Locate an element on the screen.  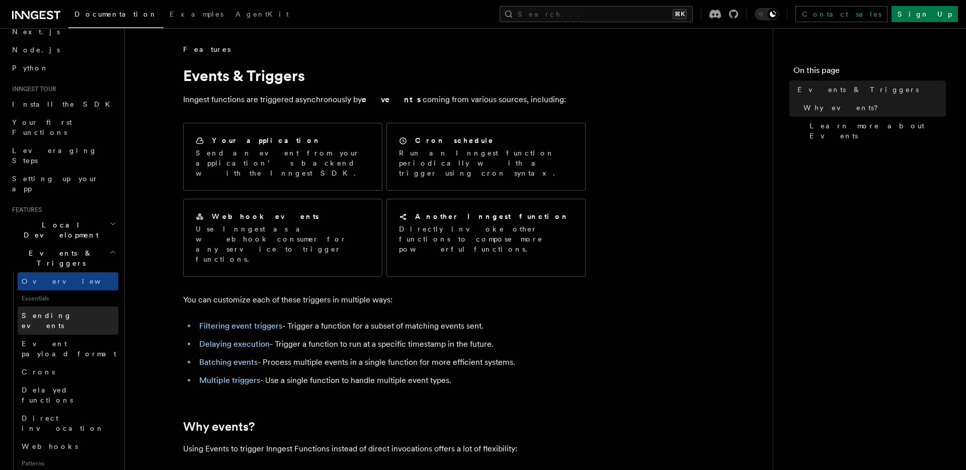
a: Crons is located at coordinates (68, 372).